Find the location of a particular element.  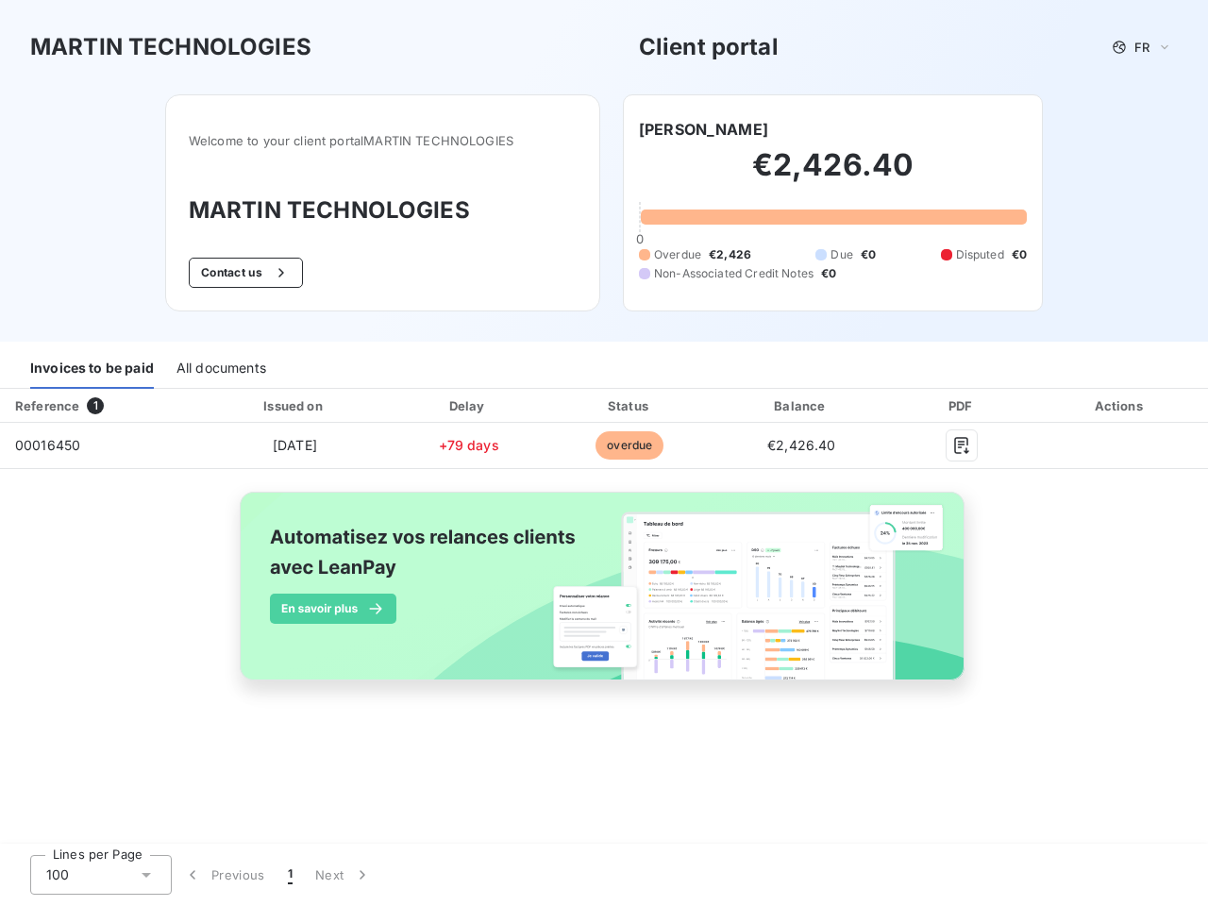

div: Reference is located at coordinates (47, 406).